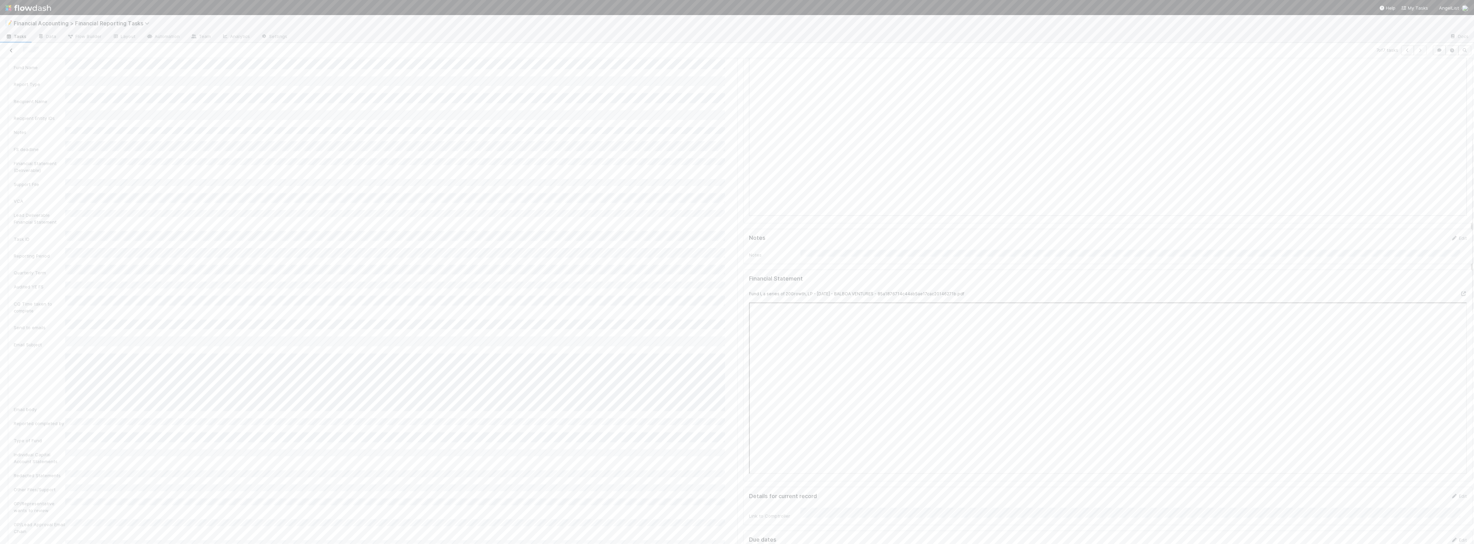 The image size is (1474, 544). What do you see at coordinates (1449, 8) in the screenshot?
I see `span: AngelList` at bounding box center [1449, 8].